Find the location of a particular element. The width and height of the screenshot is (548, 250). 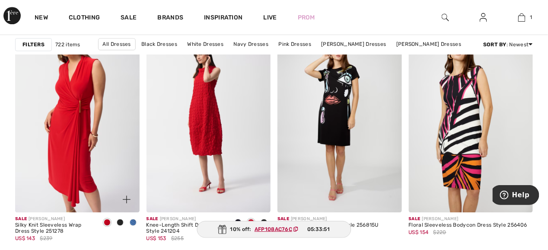

a: 1ère Avenue is located at coordinates (12, 16).